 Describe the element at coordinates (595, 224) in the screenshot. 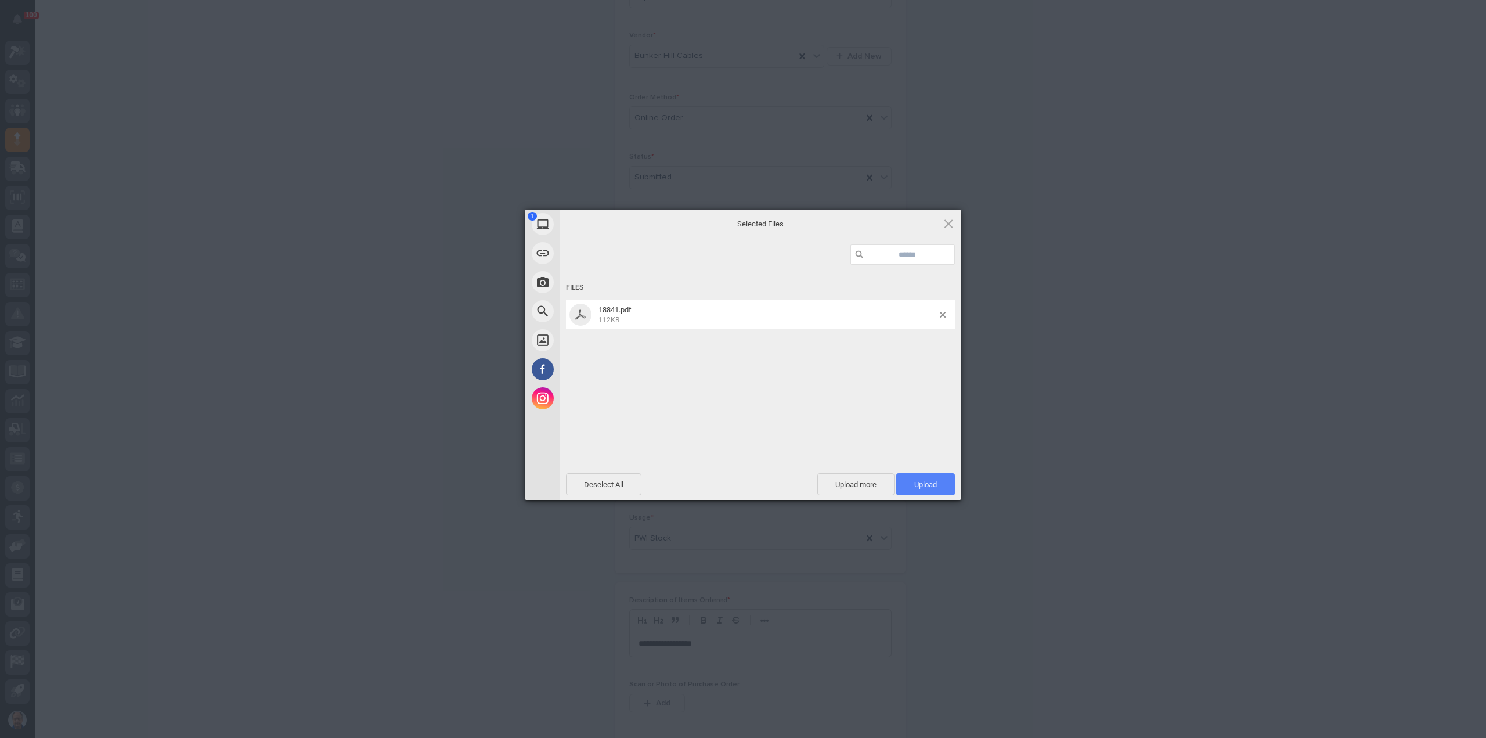

I see `div: My Device` at that location.